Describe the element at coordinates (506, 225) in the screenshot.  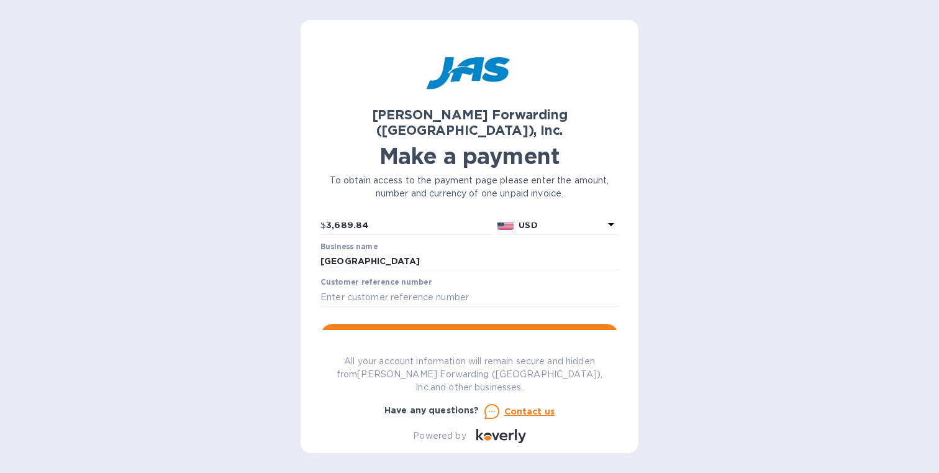
I see `img: USD` at that location.